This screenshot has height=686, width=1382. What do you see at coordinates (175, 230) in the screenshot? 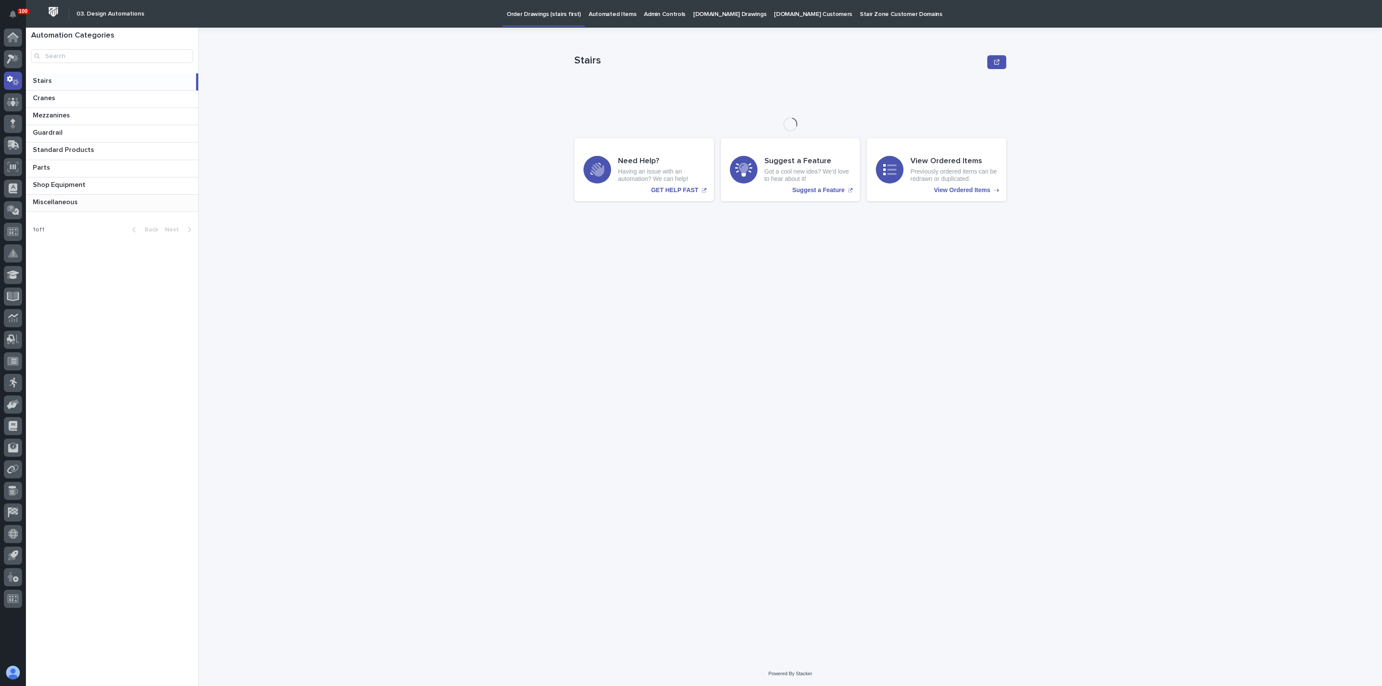
I see `span: Next` at bounding box center [175, 230].